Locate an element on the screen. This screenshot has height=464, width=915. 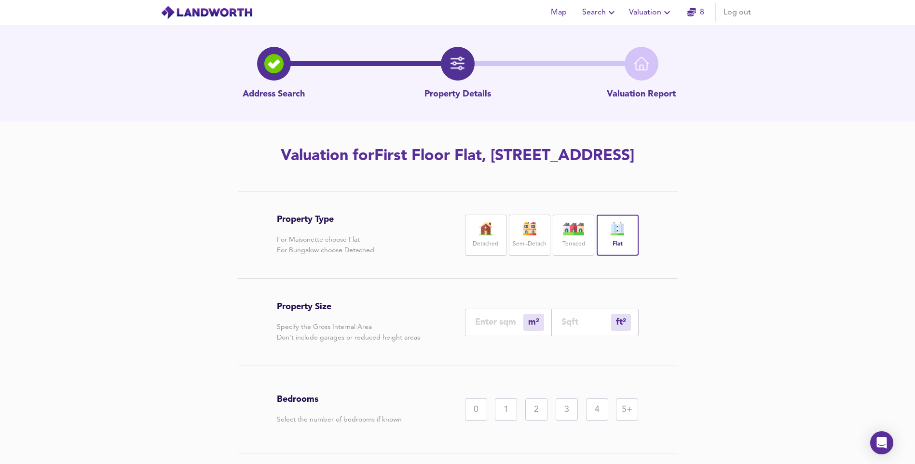
button: Log out is located at coordinates (737, 13).